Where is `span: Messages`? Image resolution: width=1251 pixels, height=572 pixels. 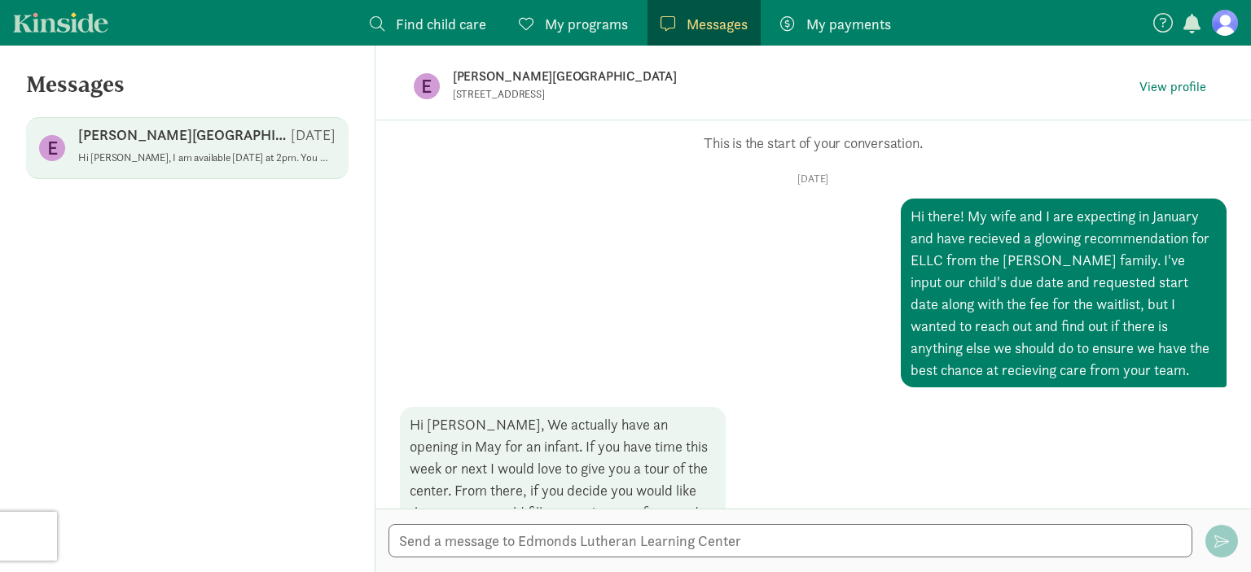 span: Messages is located at coordinates (716, 24).